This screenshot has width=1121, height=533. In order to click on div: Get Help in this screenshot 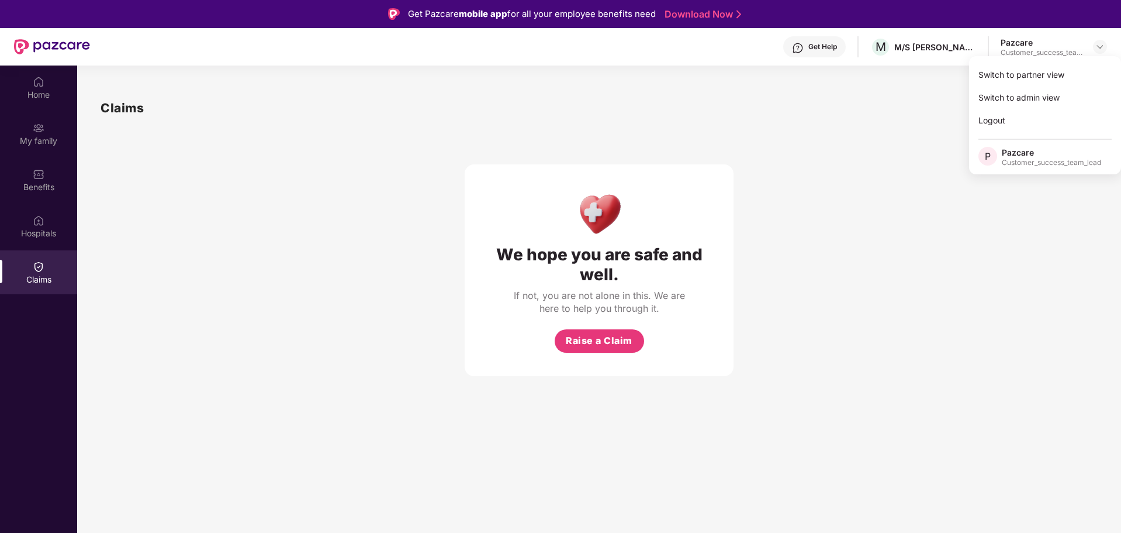, I will do `click(823, 47)`.